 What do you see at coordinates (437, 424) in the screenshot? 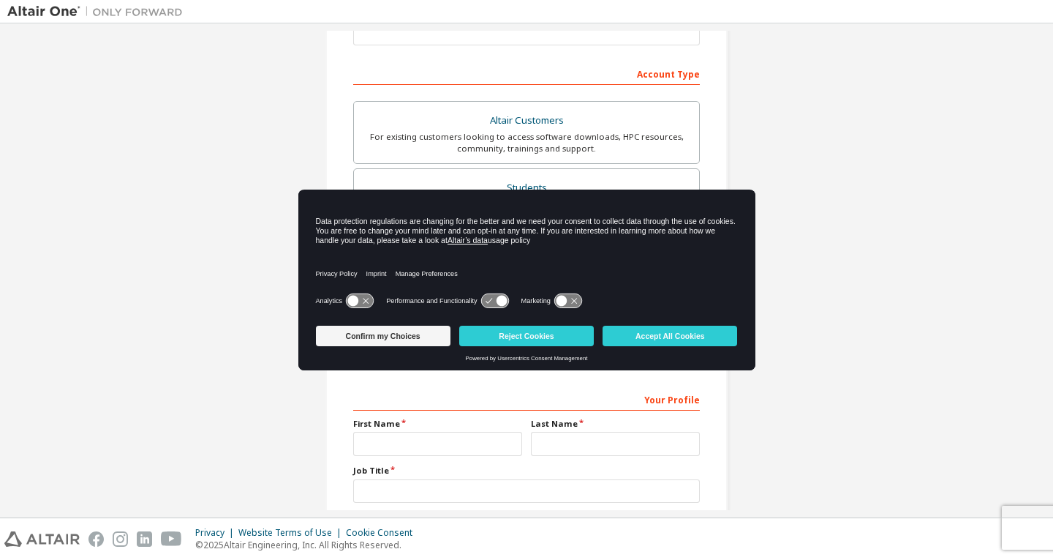
I see `label: First Name` at bounding box center [437, 424].